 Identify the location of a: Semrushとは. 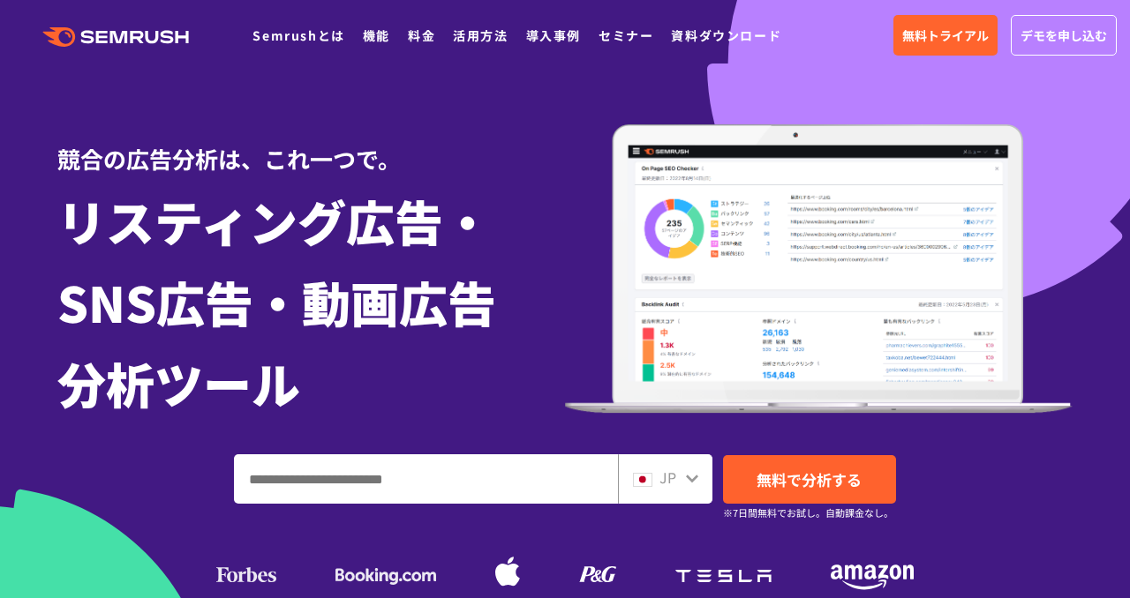
(298, 35).